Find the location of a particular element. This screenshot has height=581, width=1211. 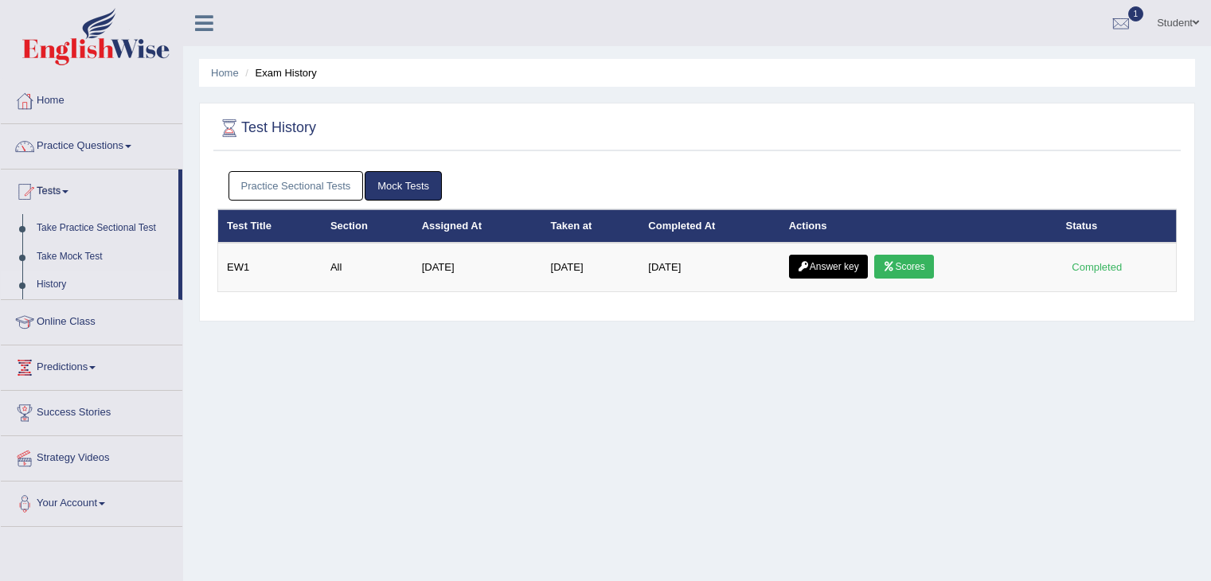

th: Status is located at coordinates (1117, 226).